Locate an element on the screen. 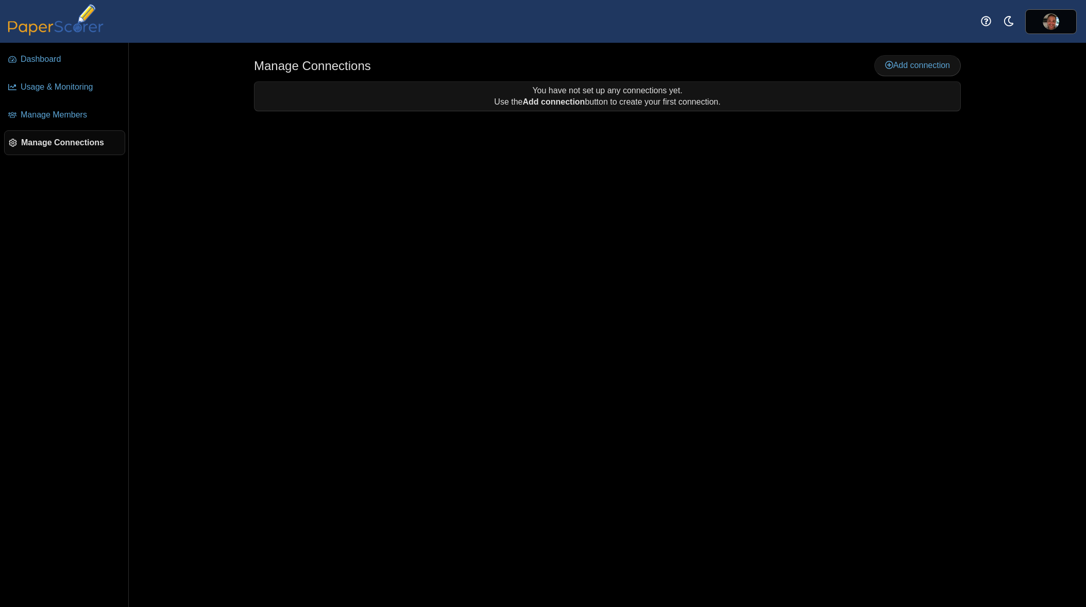  span: Usage & Monitoring is located at coordinates (71, 87).